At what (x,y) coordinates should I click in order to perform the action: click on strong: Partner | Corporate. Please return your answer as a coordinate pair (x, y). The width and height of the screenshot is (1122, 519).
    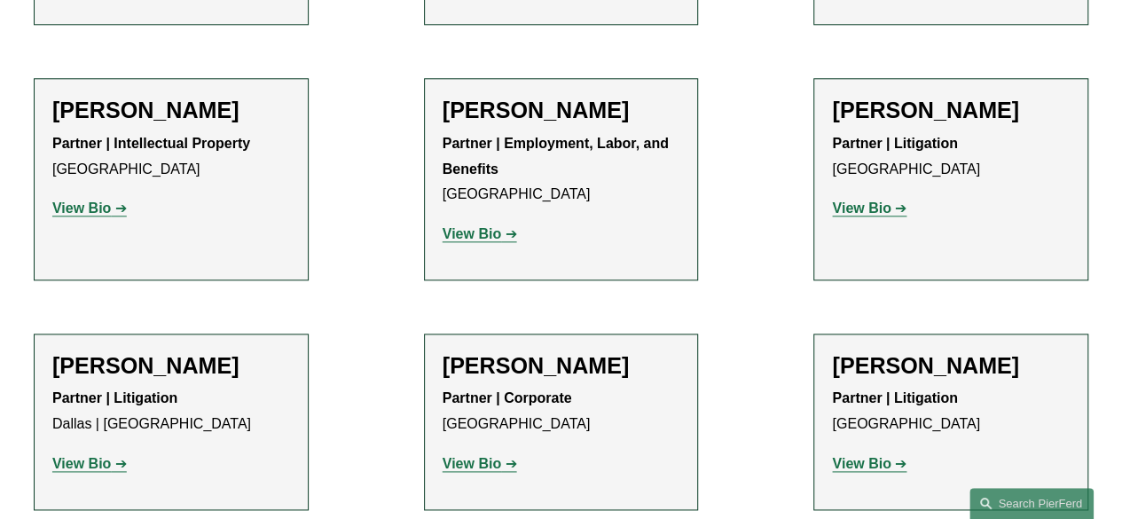
    Looking at the image, I should click on (507, 397).